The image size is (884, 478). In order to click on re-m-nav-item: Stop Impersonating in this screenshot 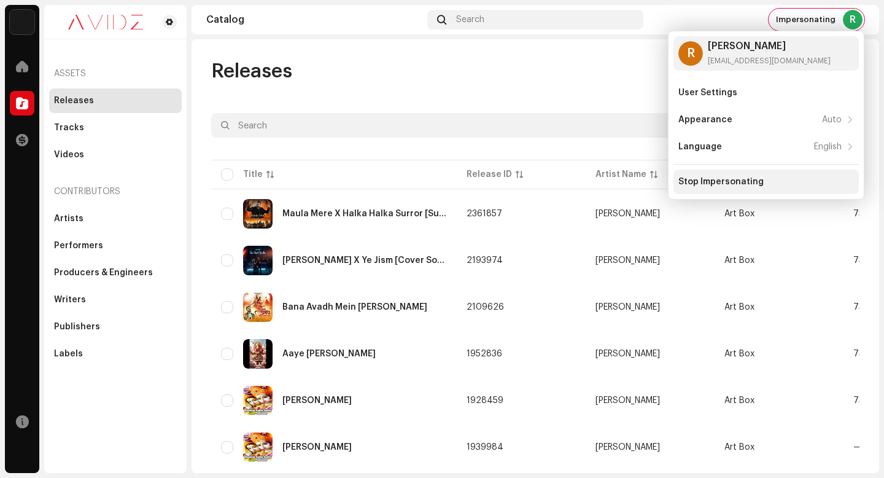, I will do `click(767, 182)`.